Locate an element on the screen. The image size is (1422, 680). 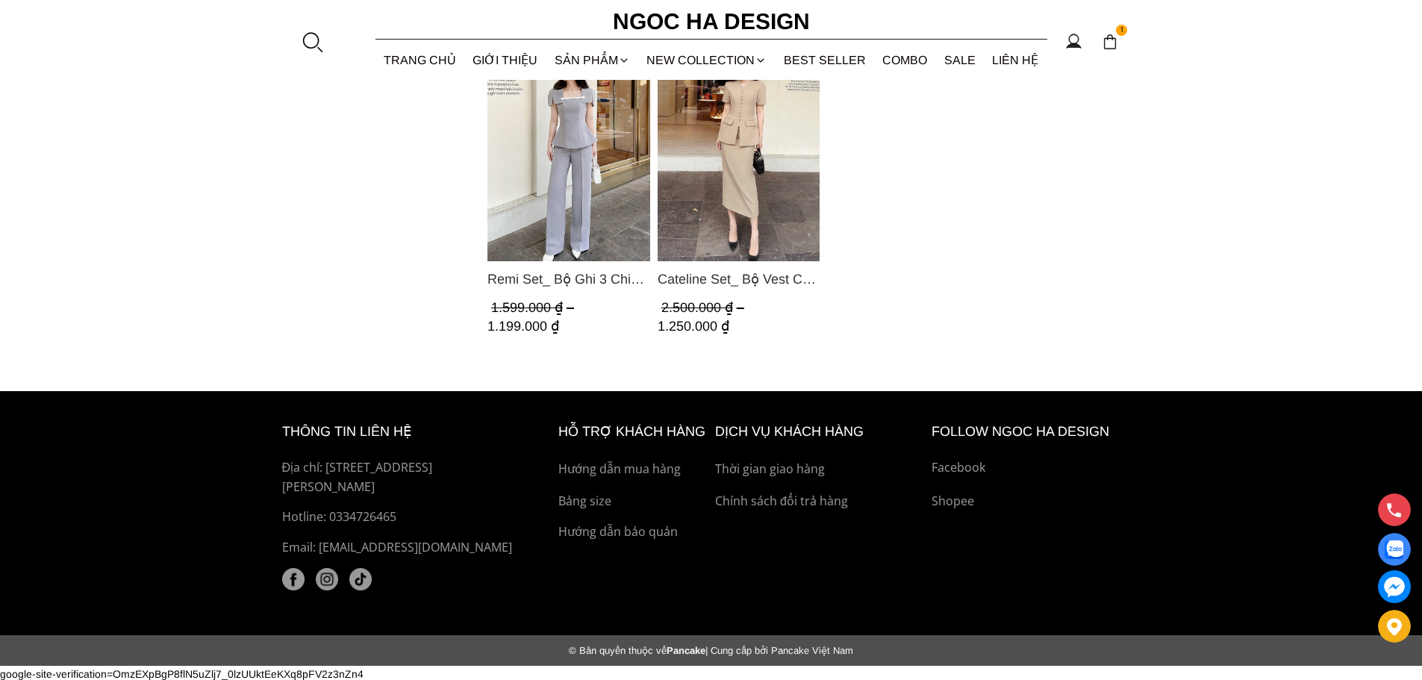
img: messenger is located at coordinates (1394, 587).